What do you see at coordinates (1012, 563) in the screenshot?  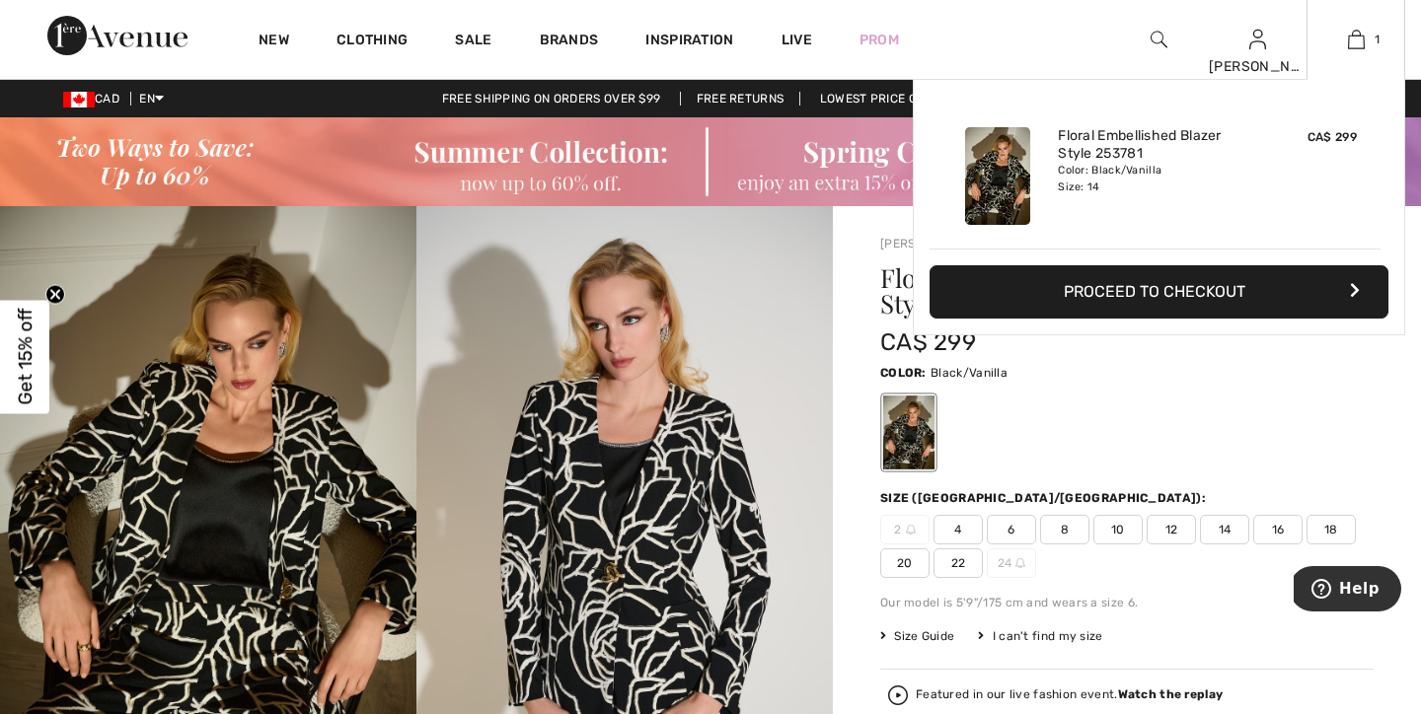 I see `span: 24` at bounding box center [1012, 563].